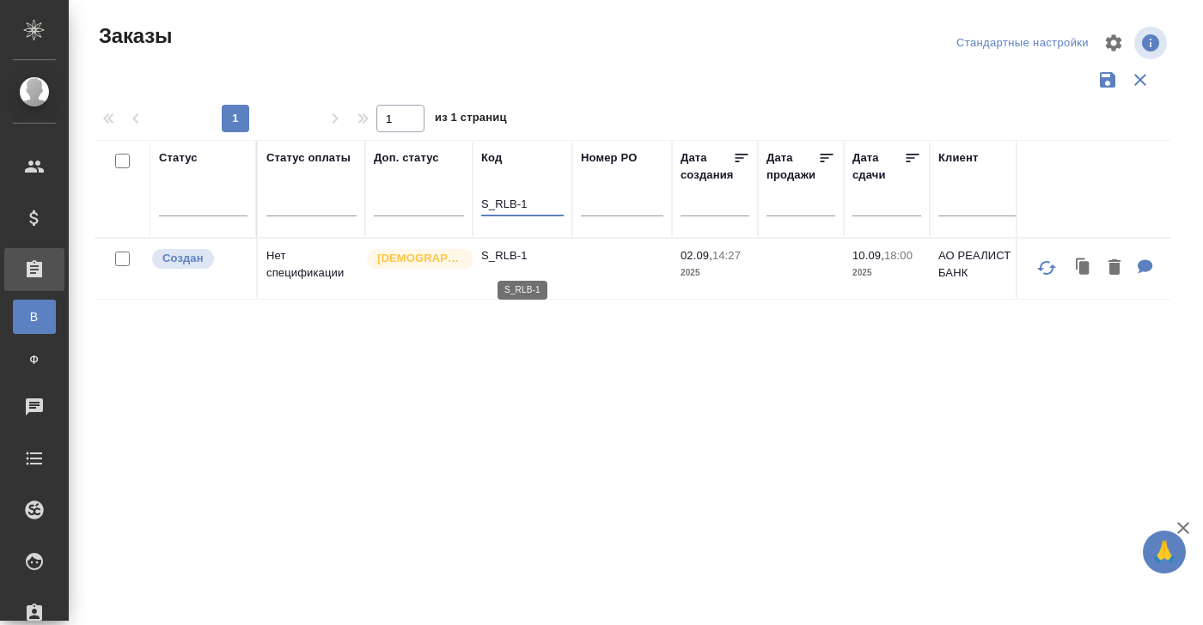 This screenshot has width=1203, height=625. I want to click on button: Обновить, so click(1046, 268).